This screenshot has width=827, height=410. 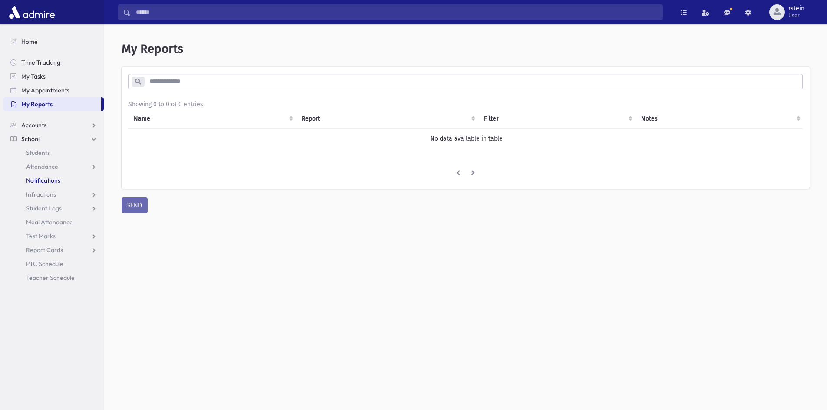 What do you see at coordinates (44, 250) in the screenshot?
I see `span: Report Cards` at bounding box center [44, 250].